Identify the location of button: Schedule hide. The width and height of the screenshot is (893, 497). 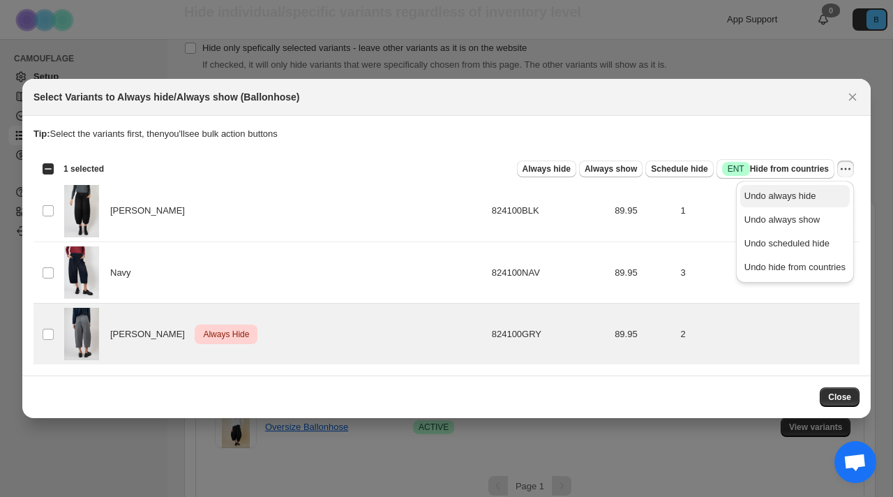
(679, 169).